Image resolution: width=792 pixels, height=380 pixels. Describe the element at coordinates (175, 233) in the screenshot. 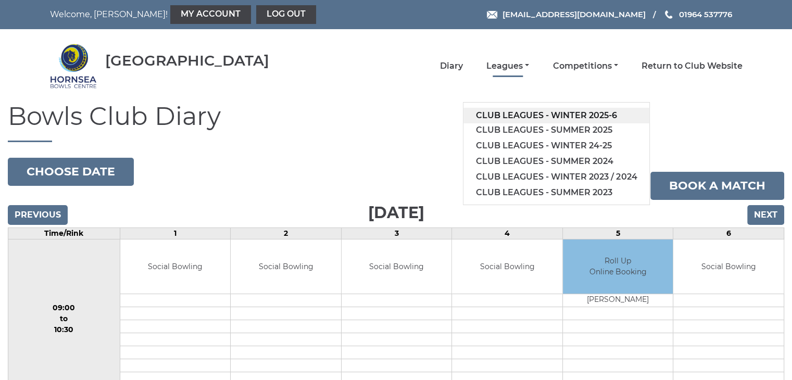

I see `td: 1` at that location.